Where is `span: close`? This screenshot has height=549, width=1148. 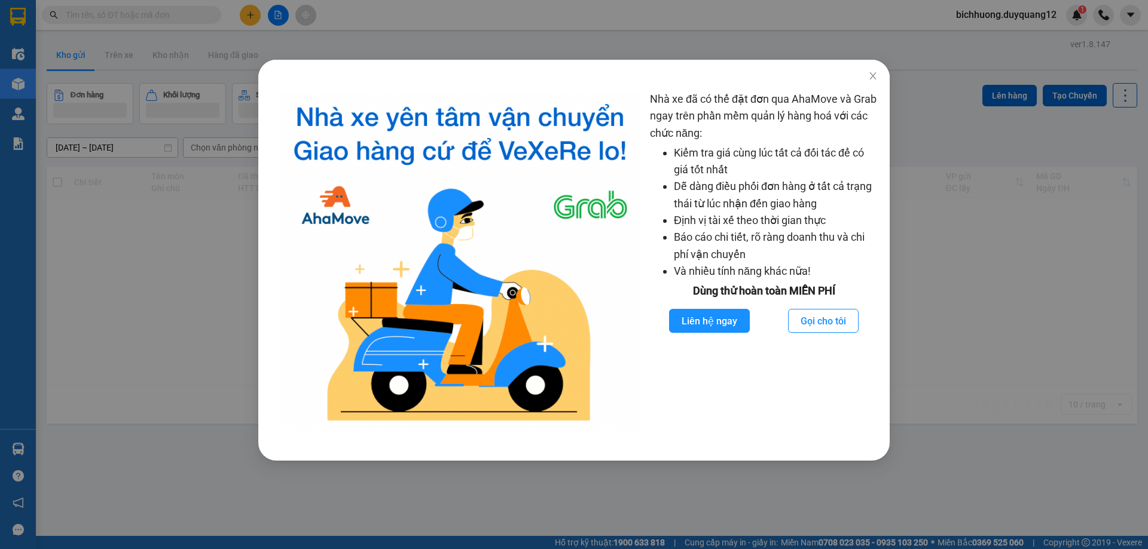 span: close is located at coordinates (873, 76).